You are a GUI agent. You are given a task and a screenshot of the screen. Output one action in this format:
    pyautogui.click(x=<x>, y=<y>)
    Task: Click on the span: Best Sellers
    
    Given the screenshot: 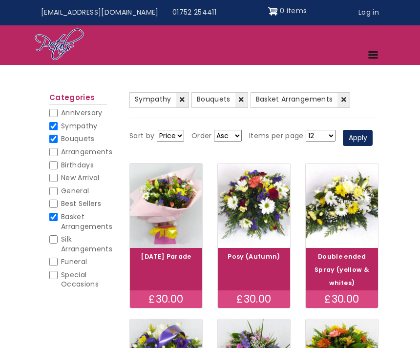 What is the action you would take?
    pyautogui.click(x=81, y=203)
    